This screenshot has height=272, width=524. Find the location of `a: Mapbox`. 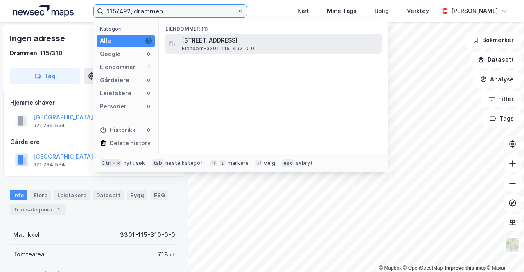

a: Mapbox is located at coordinates (390, 268).